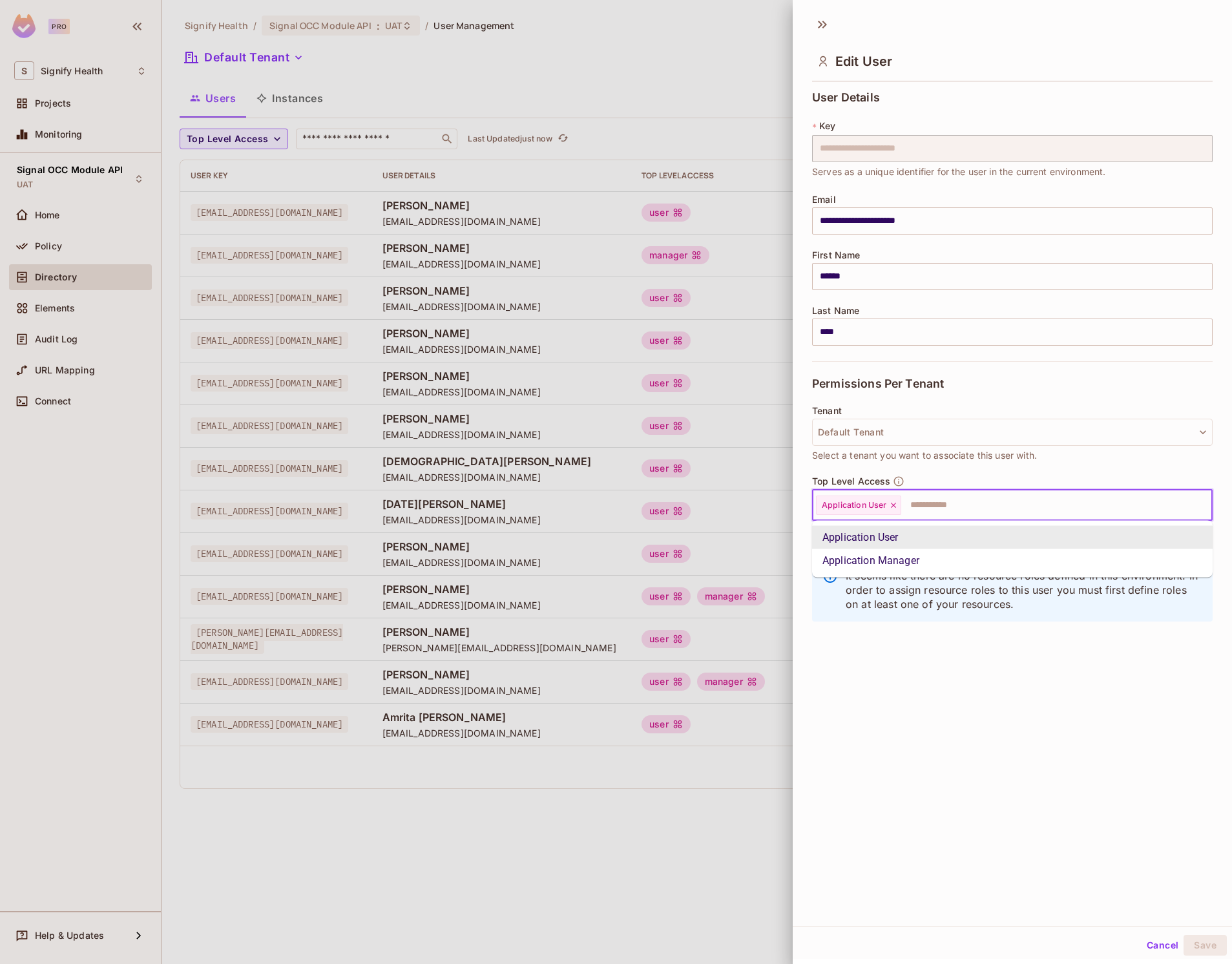 The image size is (1232, 964). I want to click on span: Application User, so click(854, 506).